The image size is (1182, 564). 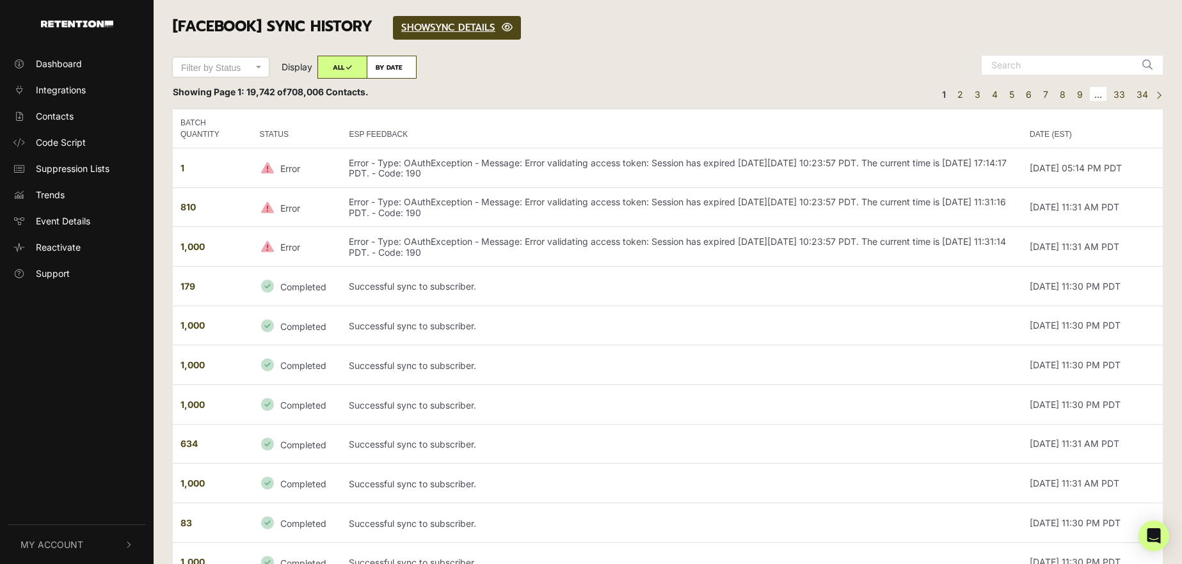 What do you see at coordinates (77, 273) in the screenshot?
I see `a: Support` at bounding box center [77, 273].